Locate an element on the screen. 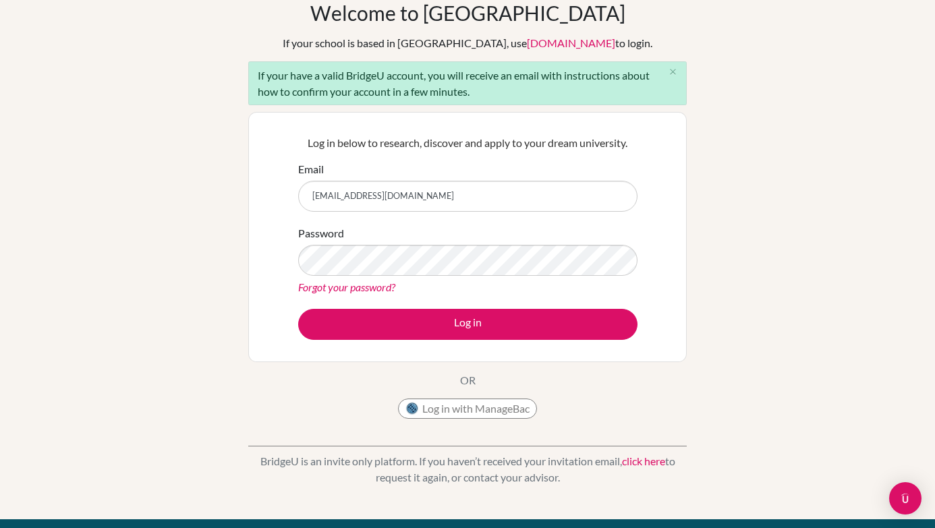  a: Forgot your password? is located at coordinates (347, 287).